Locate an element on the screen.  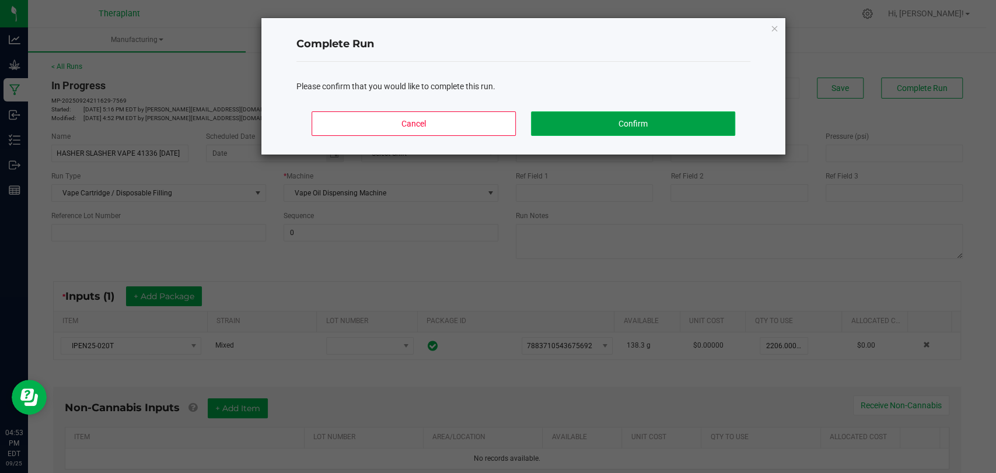
div: Please confirm that you would like to complete this run. is located at coordinates (523, 86).